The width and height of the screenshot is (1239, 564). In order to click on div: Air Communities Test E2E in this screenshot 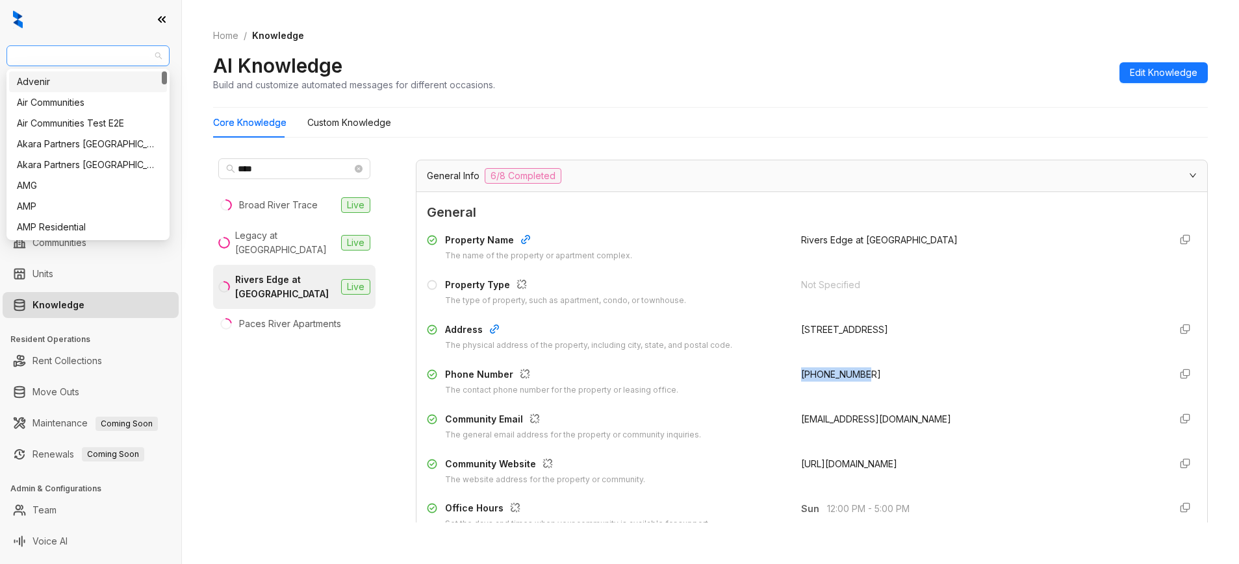, I will do `click(88, 123)`.